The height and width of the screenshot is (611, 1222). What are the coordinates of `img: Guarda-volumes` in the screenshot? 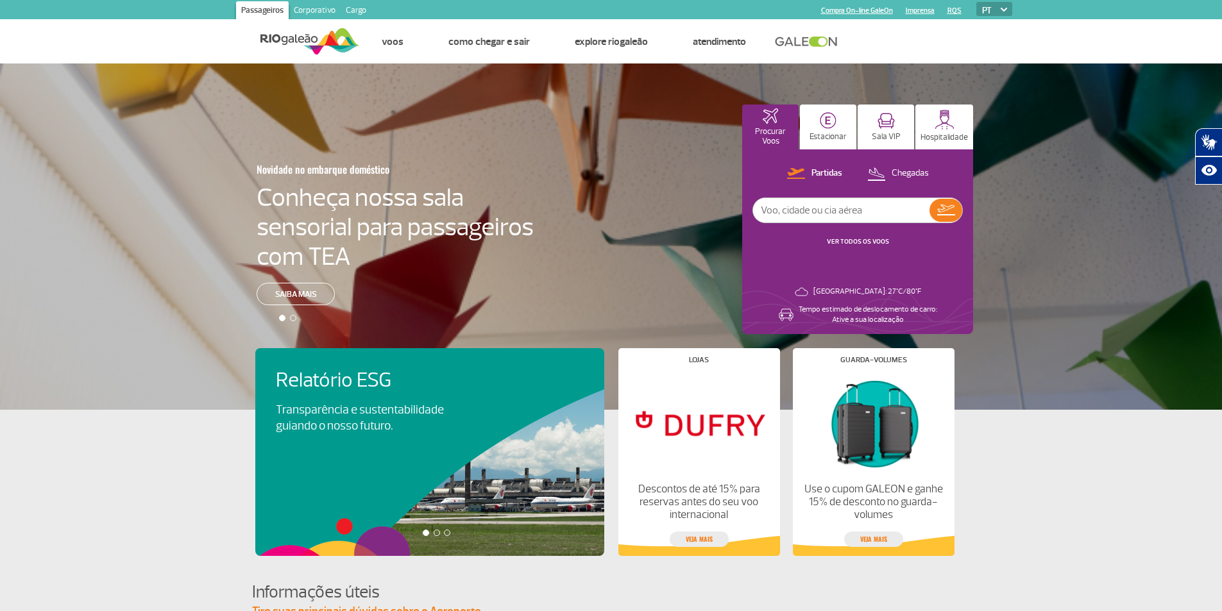 It's located at (873, 423).